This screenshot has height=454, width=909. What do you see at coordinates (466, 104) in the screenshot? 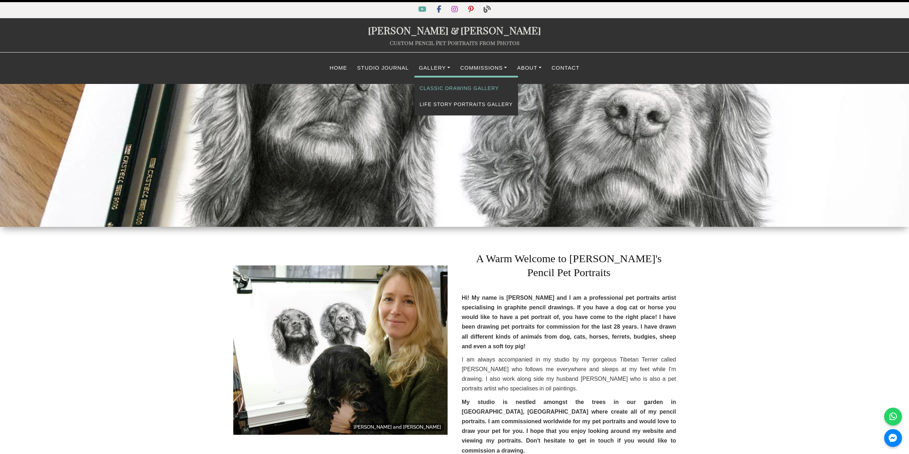
I see `a: Life Story Portraits Gallery` at bounding box center [466, 104].